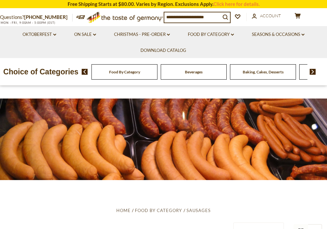 The image size is (327, 229). What do you see at coordinates (199, 211) in the screenshot?
I see `span: Sausages` at bounding box center [199, 211].